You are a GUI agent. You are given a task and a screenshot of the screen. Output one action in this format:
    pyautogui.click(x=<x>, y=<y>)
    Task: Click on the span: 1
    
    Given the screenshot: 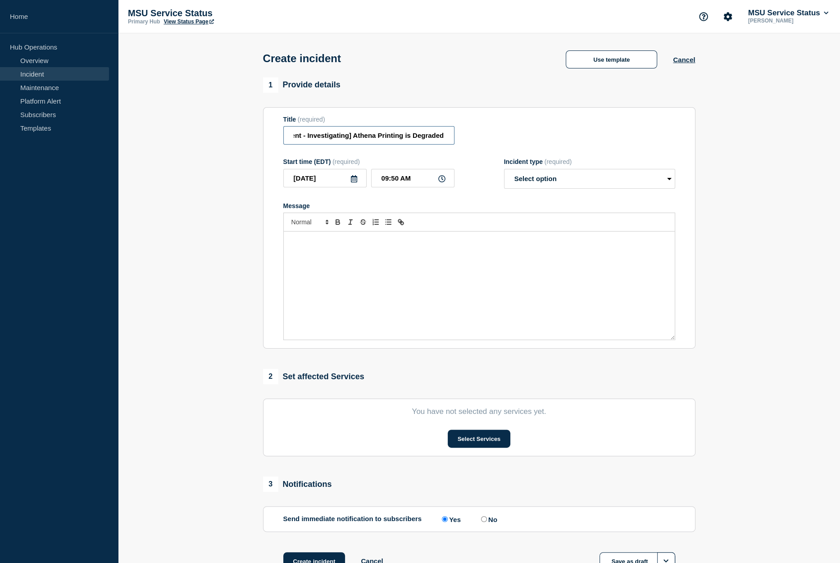 What is the action you would take?
    pyautogui.click(x=271, y=85)
    